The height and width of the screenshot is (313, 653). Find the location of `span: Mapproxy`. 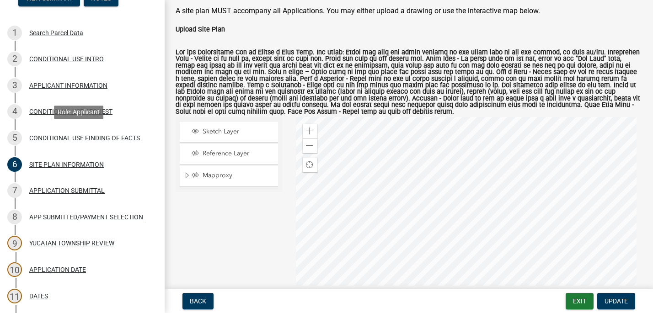

span: Mapproxy is located at coordinates (237, 176).